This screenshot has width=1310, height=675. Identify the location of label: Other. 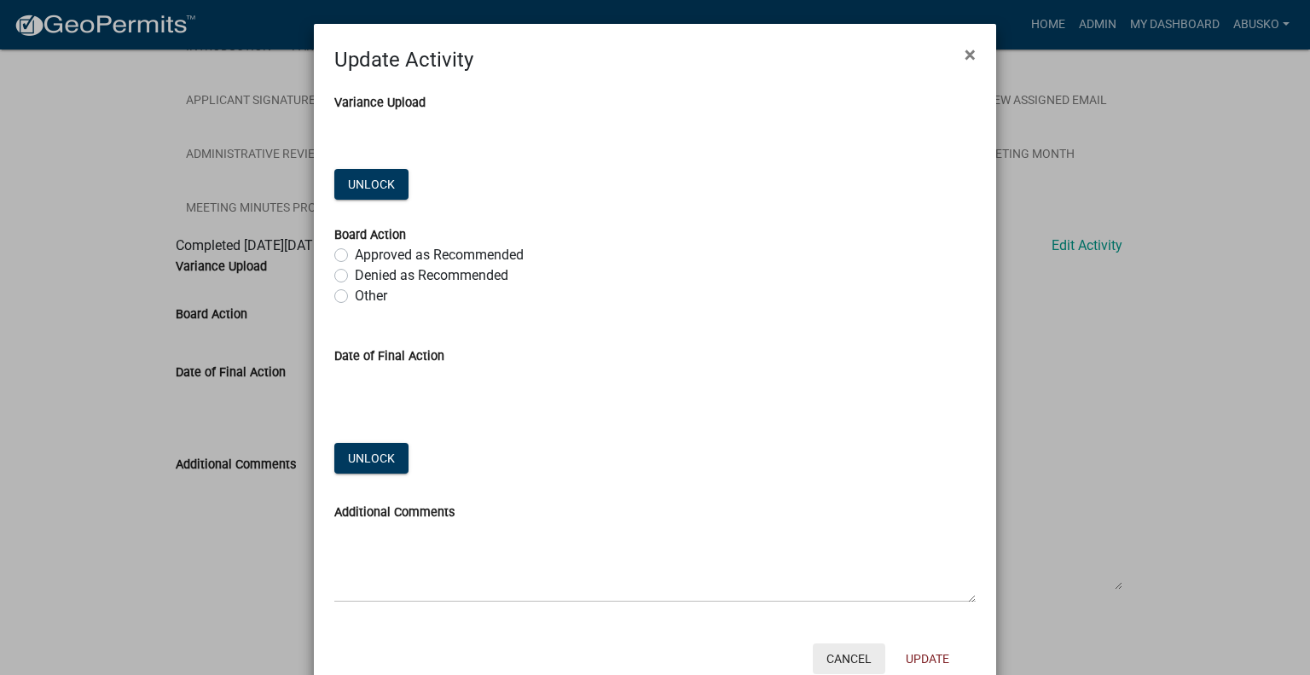
(371, 296).